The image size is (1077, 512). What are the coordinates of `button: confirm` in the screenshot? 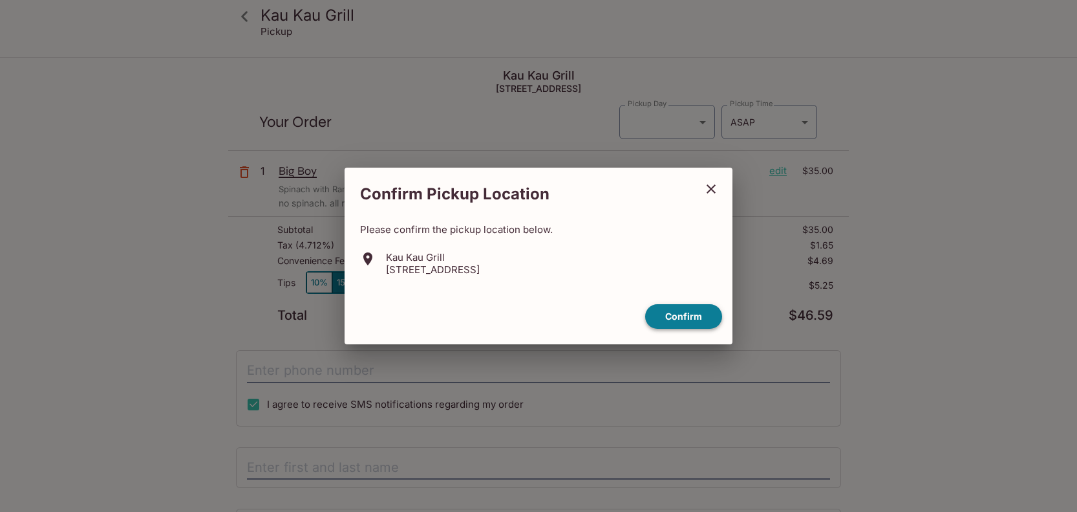 It's located at (684, 316).